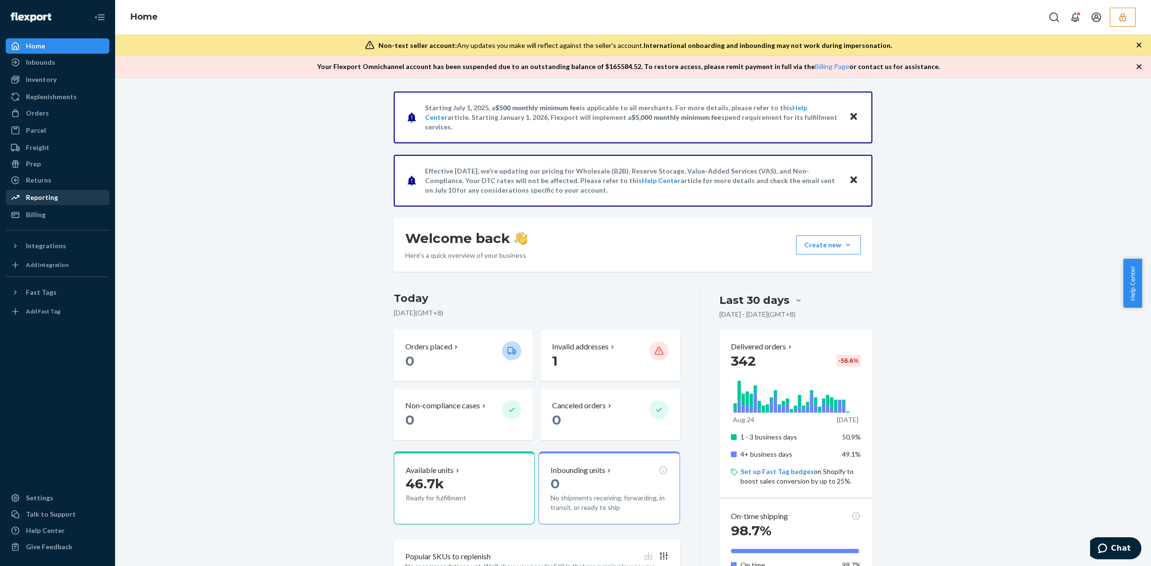 The height and width of the screenshot is (566, 1151). Describe the element at coordinates (58, 292) in the screenshot. I see `button: Fast Tags` at that location.